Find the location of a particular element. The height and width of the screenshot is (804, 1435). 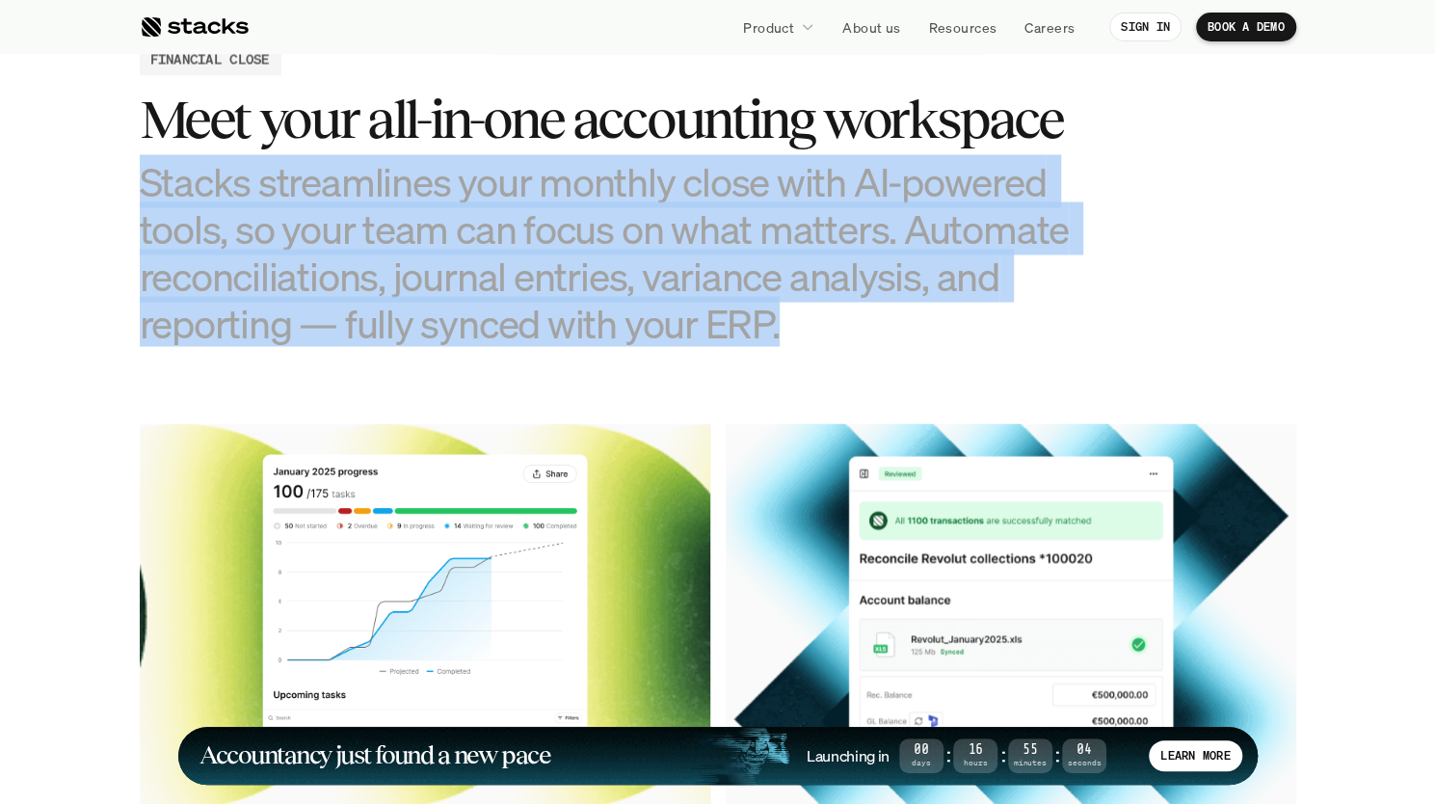

span: Seconds is located at coordinates (1084, 762).